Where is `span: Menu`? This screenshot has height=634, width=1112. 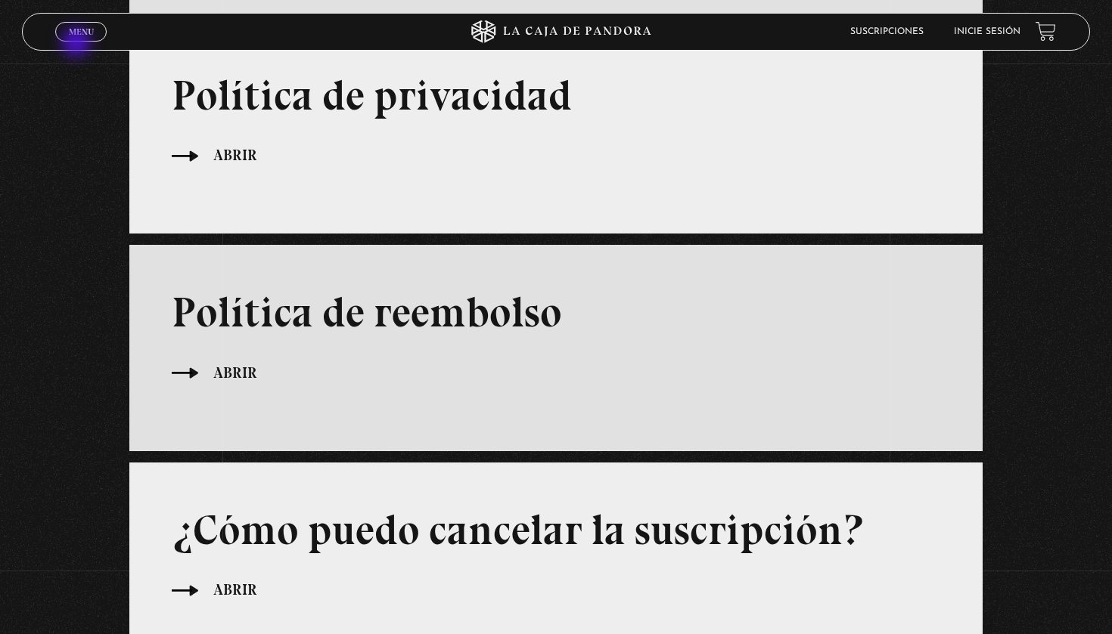
span: Menu is located at coordinates (81, 32).